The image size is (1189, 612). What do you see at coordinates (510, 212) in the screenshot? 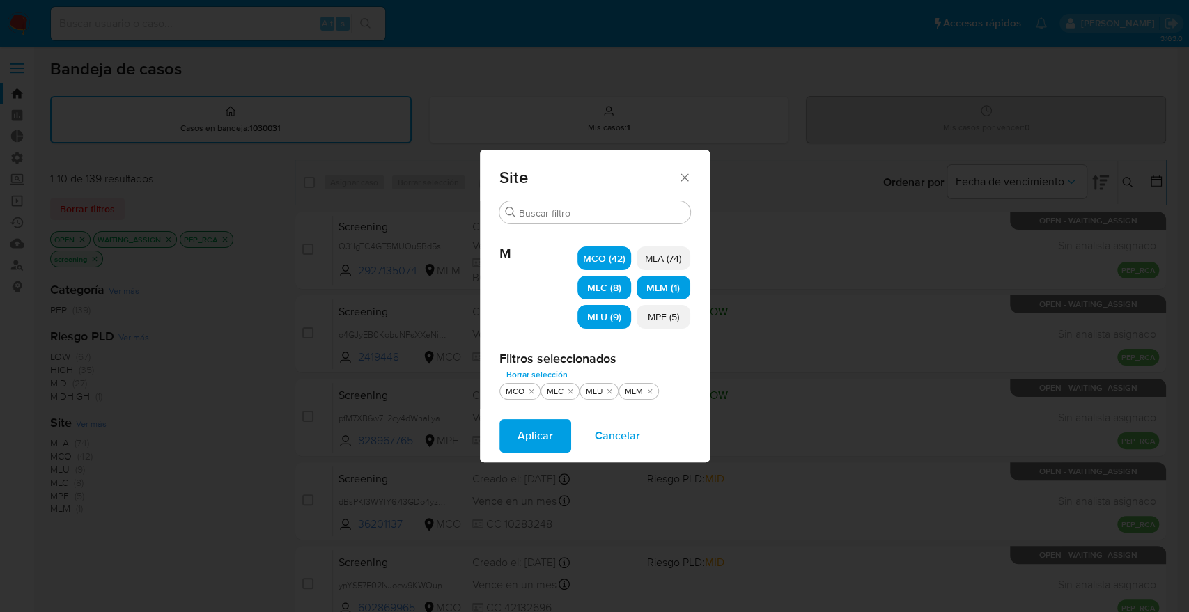
I see `button: Buscar` at bounding box center [510, 212].